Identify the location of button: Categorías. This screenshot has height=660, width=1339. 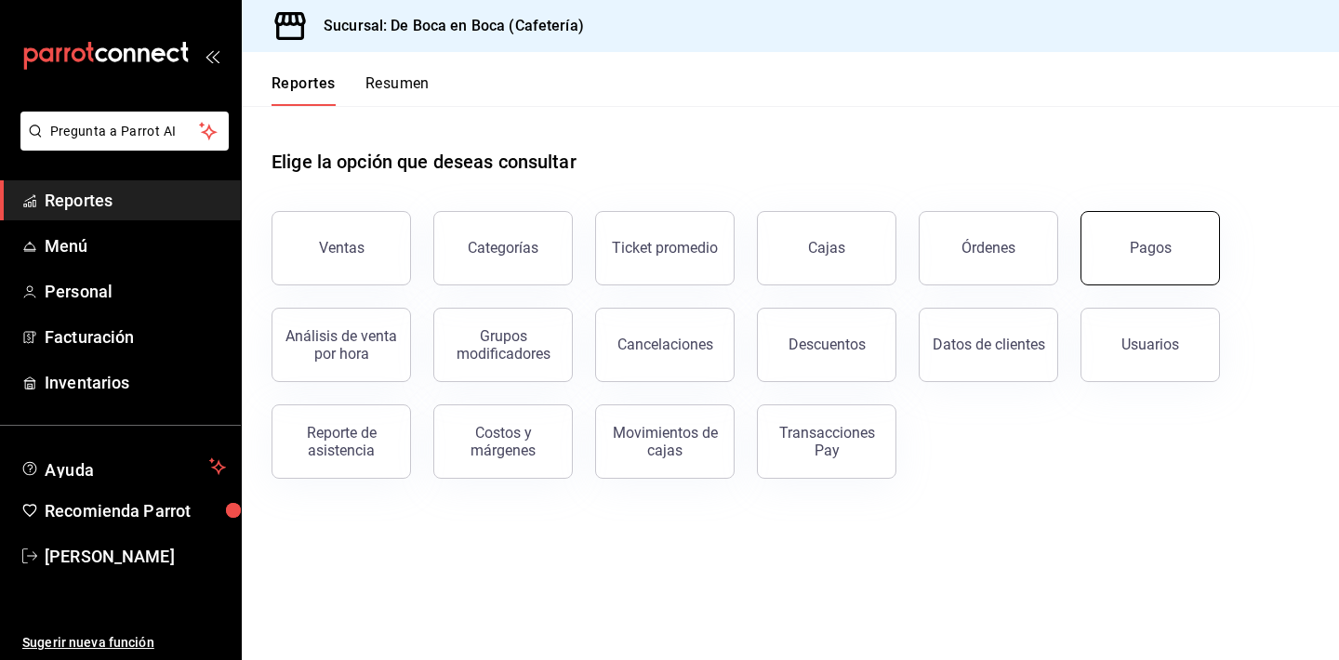
(503, 248).